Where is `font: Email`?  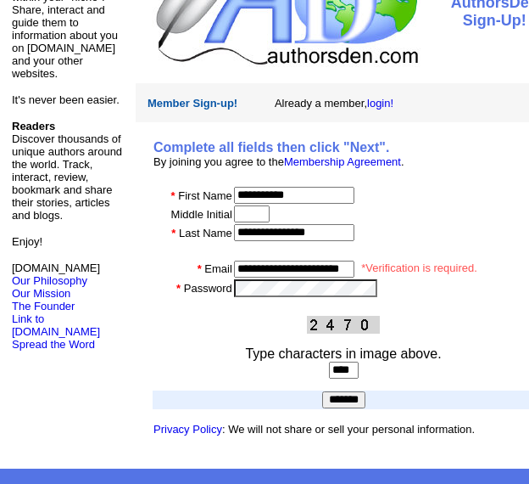
font: Email is located at coordinates (218, 268).